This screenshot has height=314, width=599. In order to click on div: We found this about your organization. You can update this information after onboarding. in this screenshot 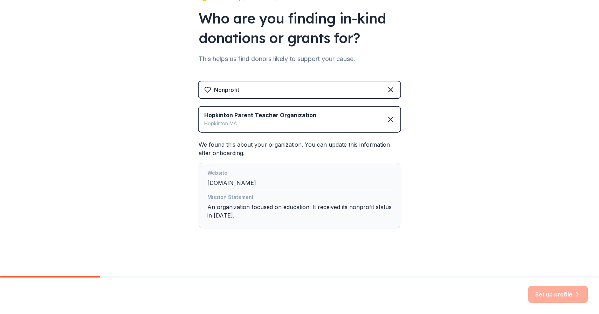, I will do `click(300, 184)`.